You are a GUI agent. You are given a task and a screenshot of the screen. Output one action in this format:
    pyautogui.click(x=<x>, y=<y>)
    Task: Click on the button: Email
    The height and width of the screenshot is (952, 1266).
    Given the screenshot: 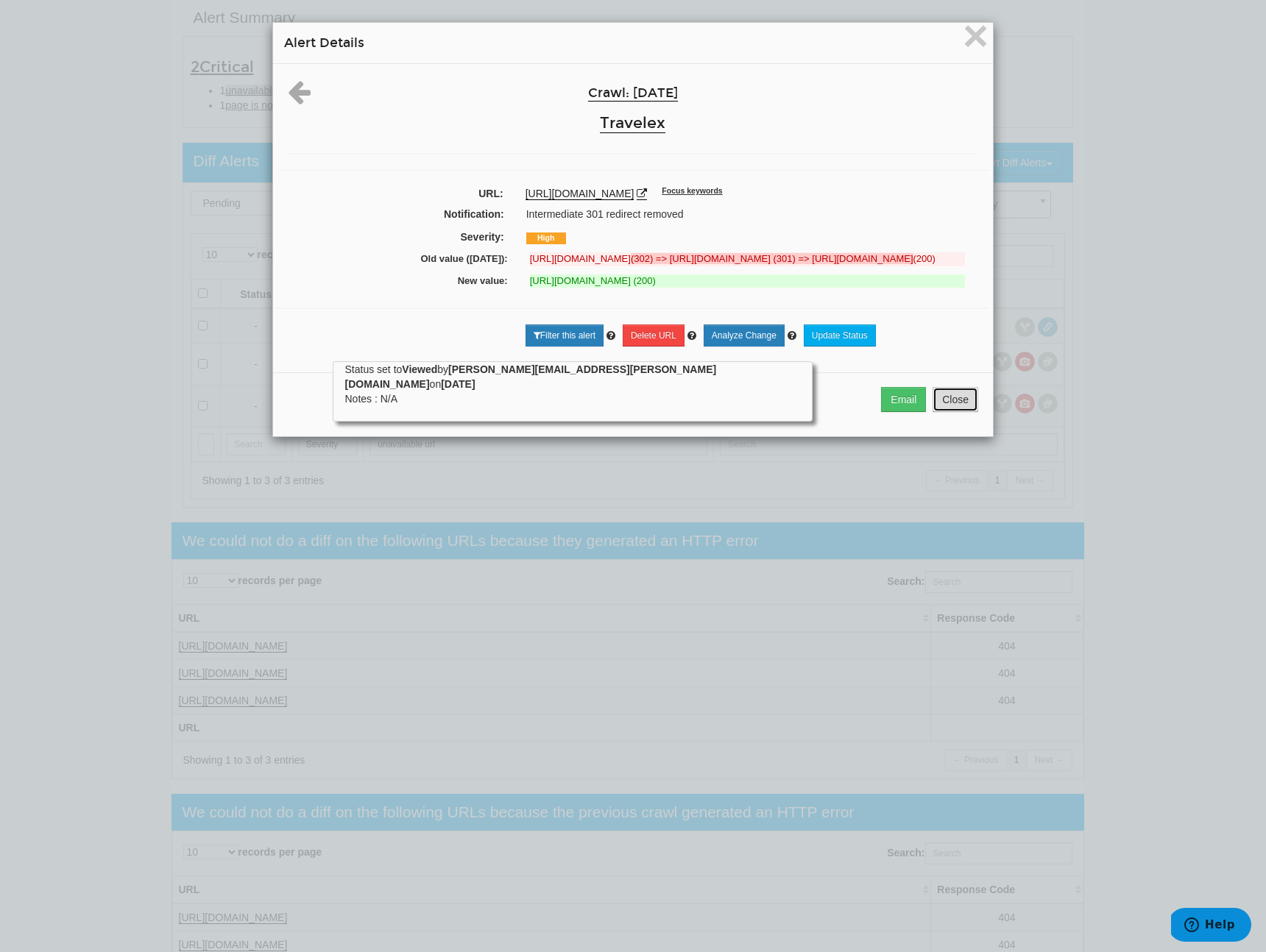 What is the action you would take?
    pyautogui.click(x=904, y=400)
    